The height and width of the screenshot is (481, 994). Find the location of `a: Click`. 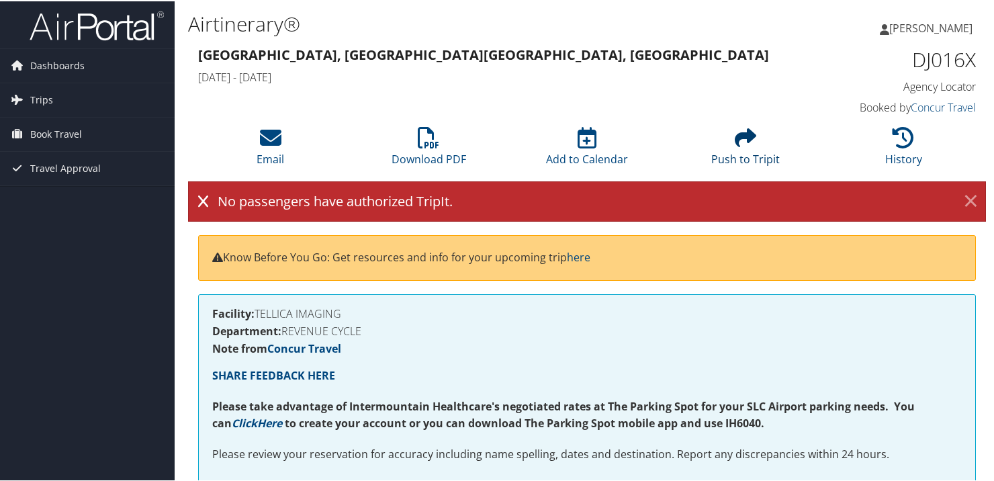

a: Click is located at coordinates (244, 422).